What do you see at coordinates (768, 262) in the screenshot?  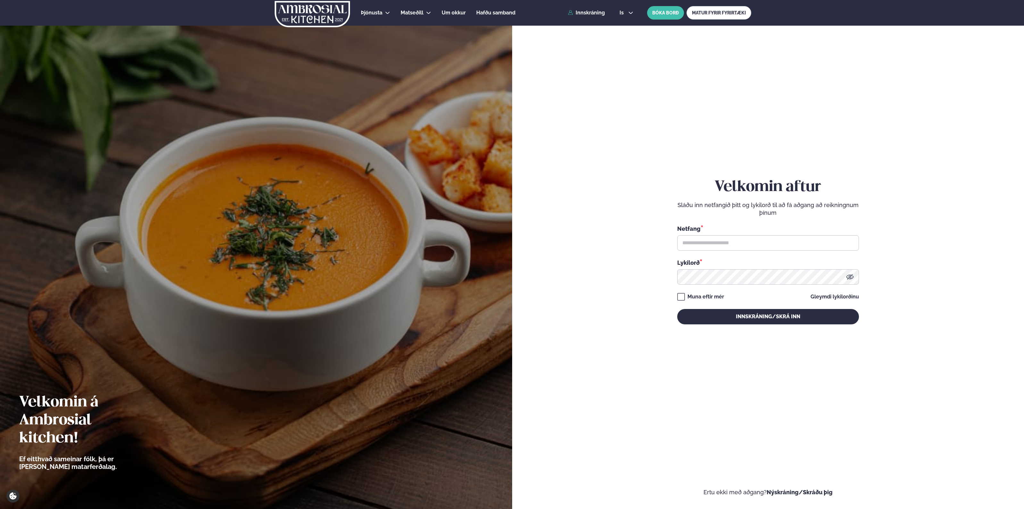 I see `div: Lykilorð` at bounding box center [768, 262].